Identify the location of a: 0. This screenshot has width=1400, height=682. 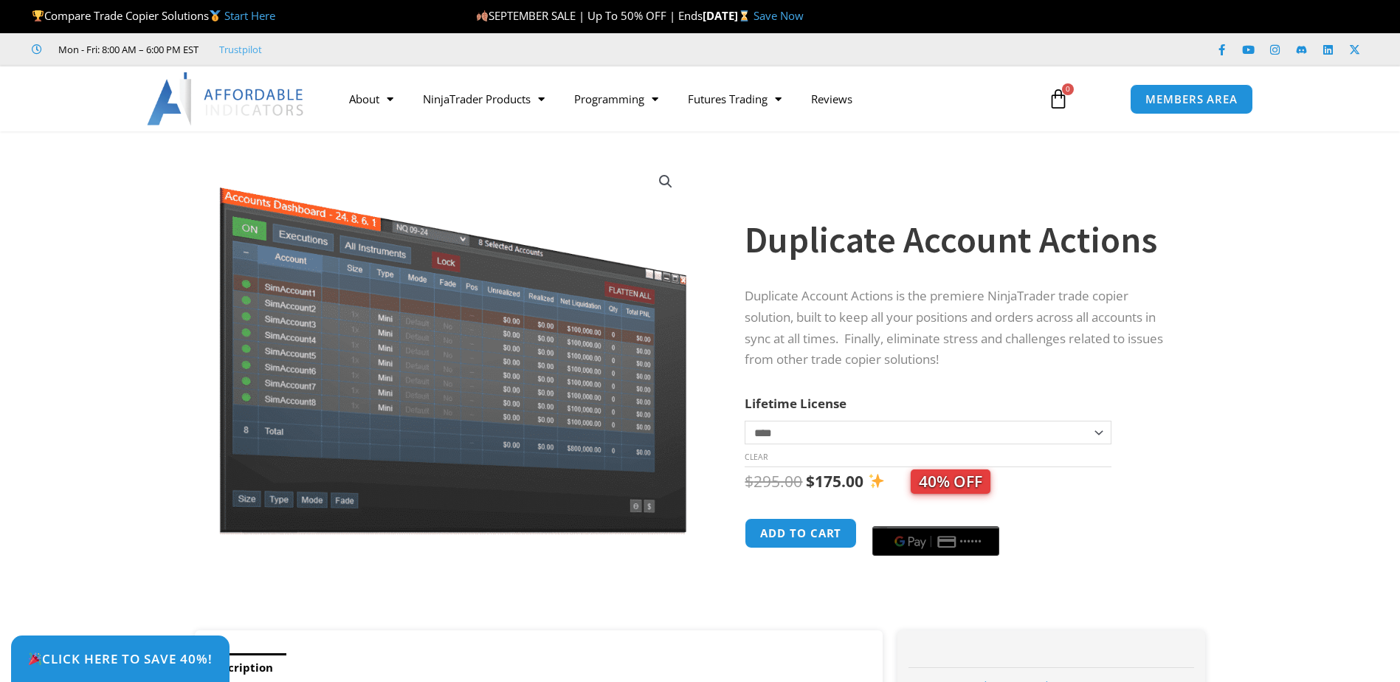
(1058, 99).